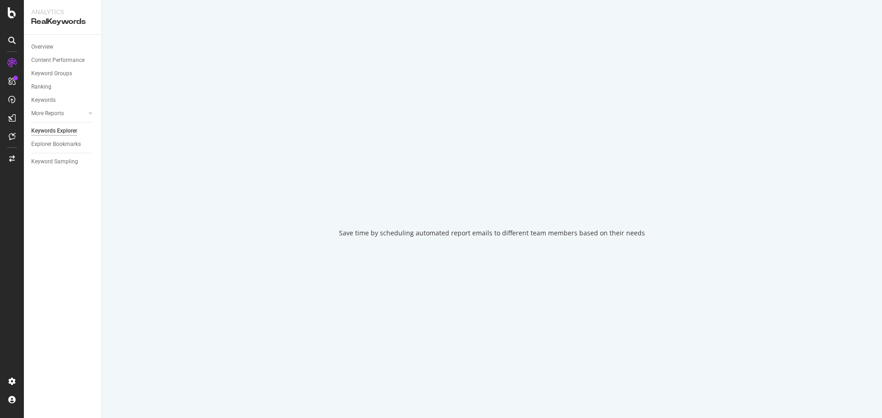 The width and height of the screenshot is (882, 418). What do you see at coordinates (62, 12) in the screenshot?
I see `div: Analytics` at bounding box center [62, 12].